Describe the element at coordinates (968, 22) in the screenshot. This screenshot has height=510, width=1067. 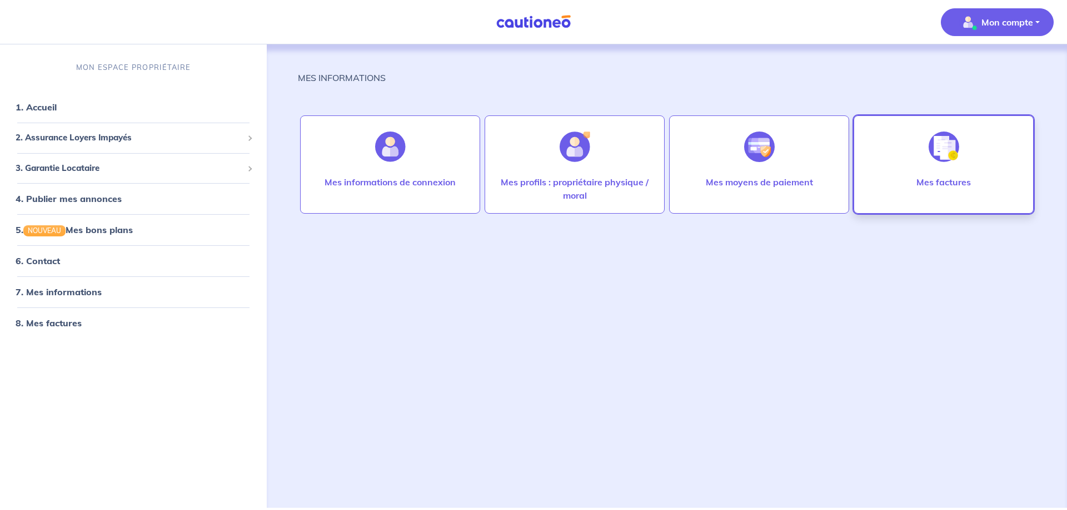
I see `img: illu_account_valid_menu.svg` at that location.